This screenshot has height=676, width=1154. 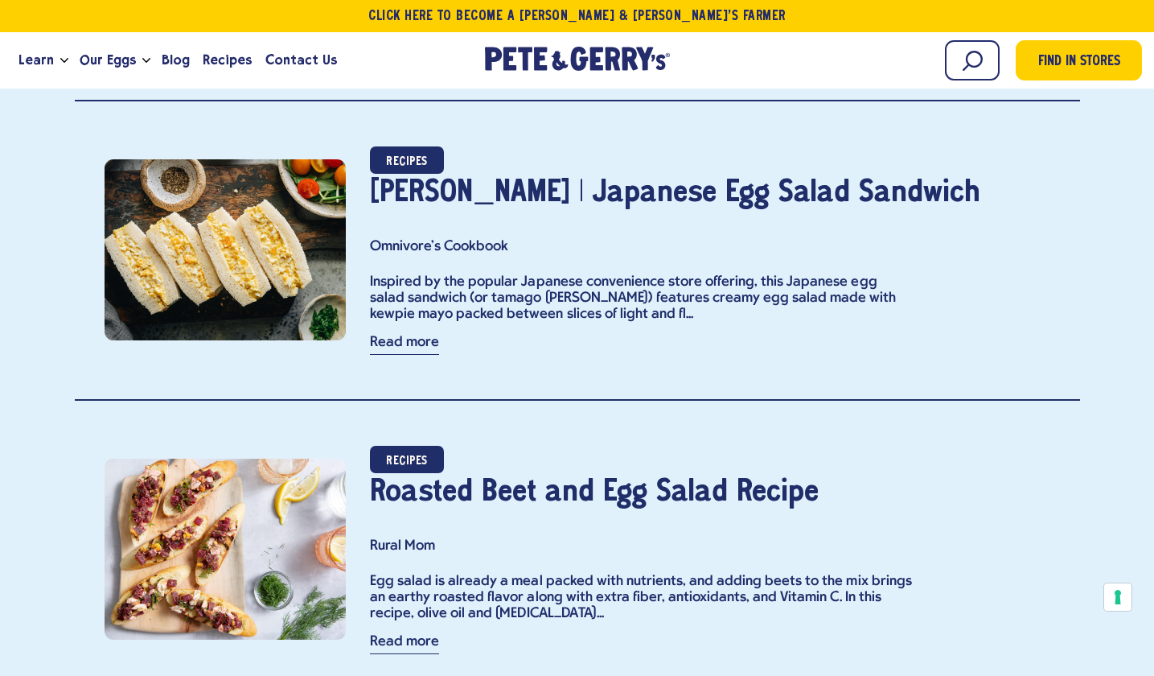 I want to click on span: Blog, so click(x=175, y=60).